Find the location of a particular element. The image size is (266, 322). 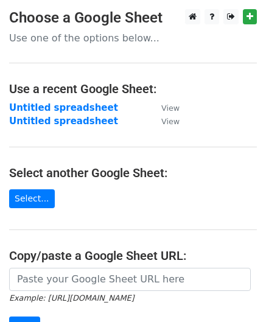

h4: Copy/paste a Google Sheet URL: is located at coordinates (133, 256).